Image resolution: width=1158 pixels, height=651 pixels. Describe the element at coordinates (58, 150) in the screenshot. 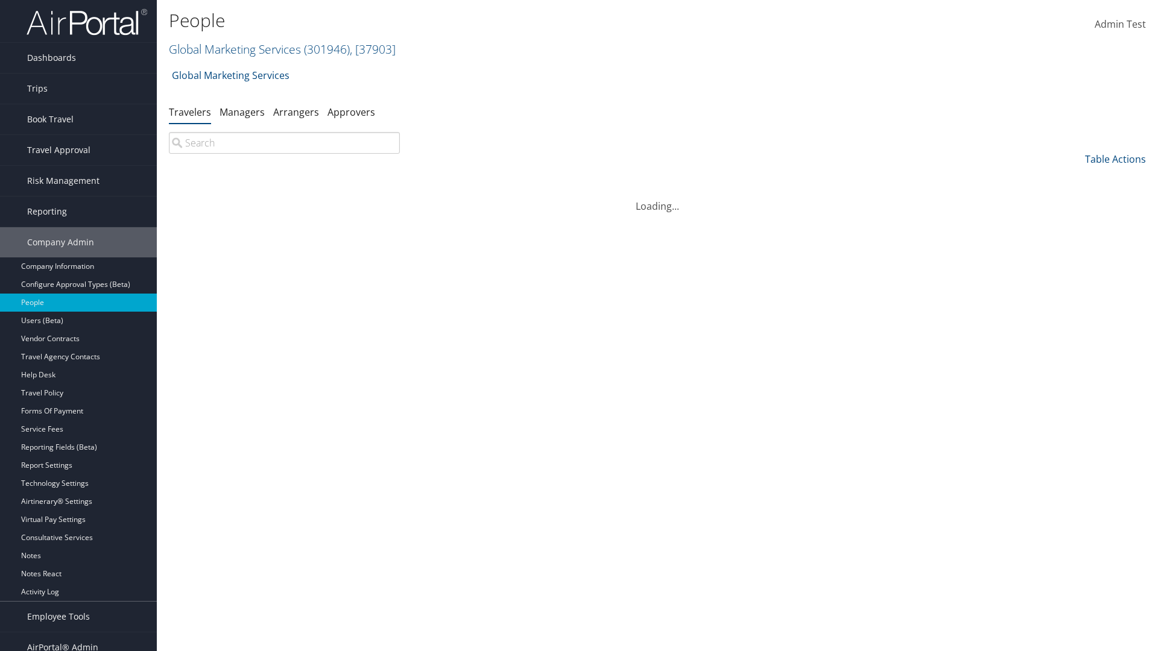

I see `span: Travel Approval` at that location.